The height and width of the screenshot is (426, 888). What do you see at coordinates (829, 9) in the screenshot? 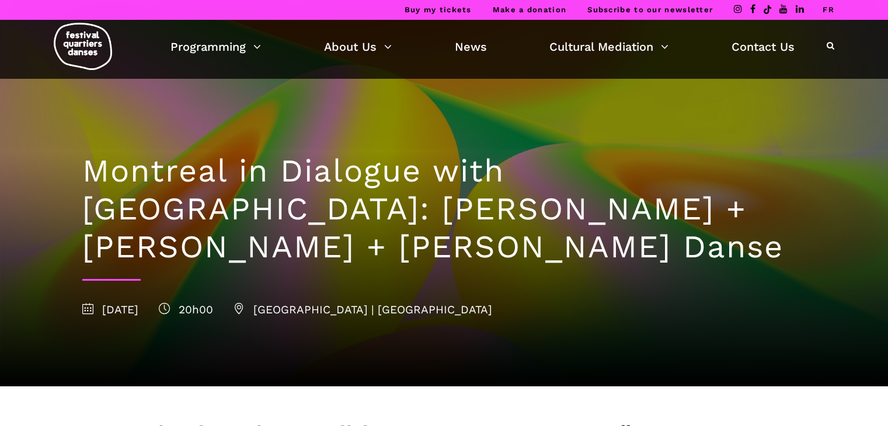
I see `a: FR` at bounding box center [829, 9].